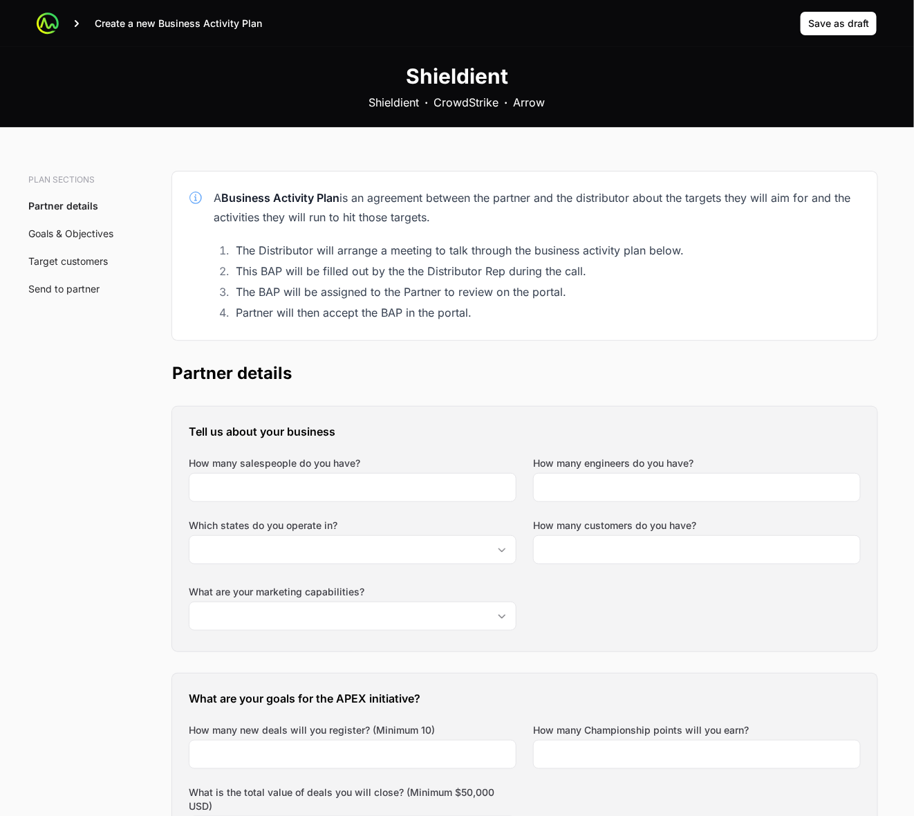 The image size is (914, 816). Describe the element at coordinates (546, 313) in the screenshot. I see `li: Partner will then accept the BAP in the portal.` at that location.